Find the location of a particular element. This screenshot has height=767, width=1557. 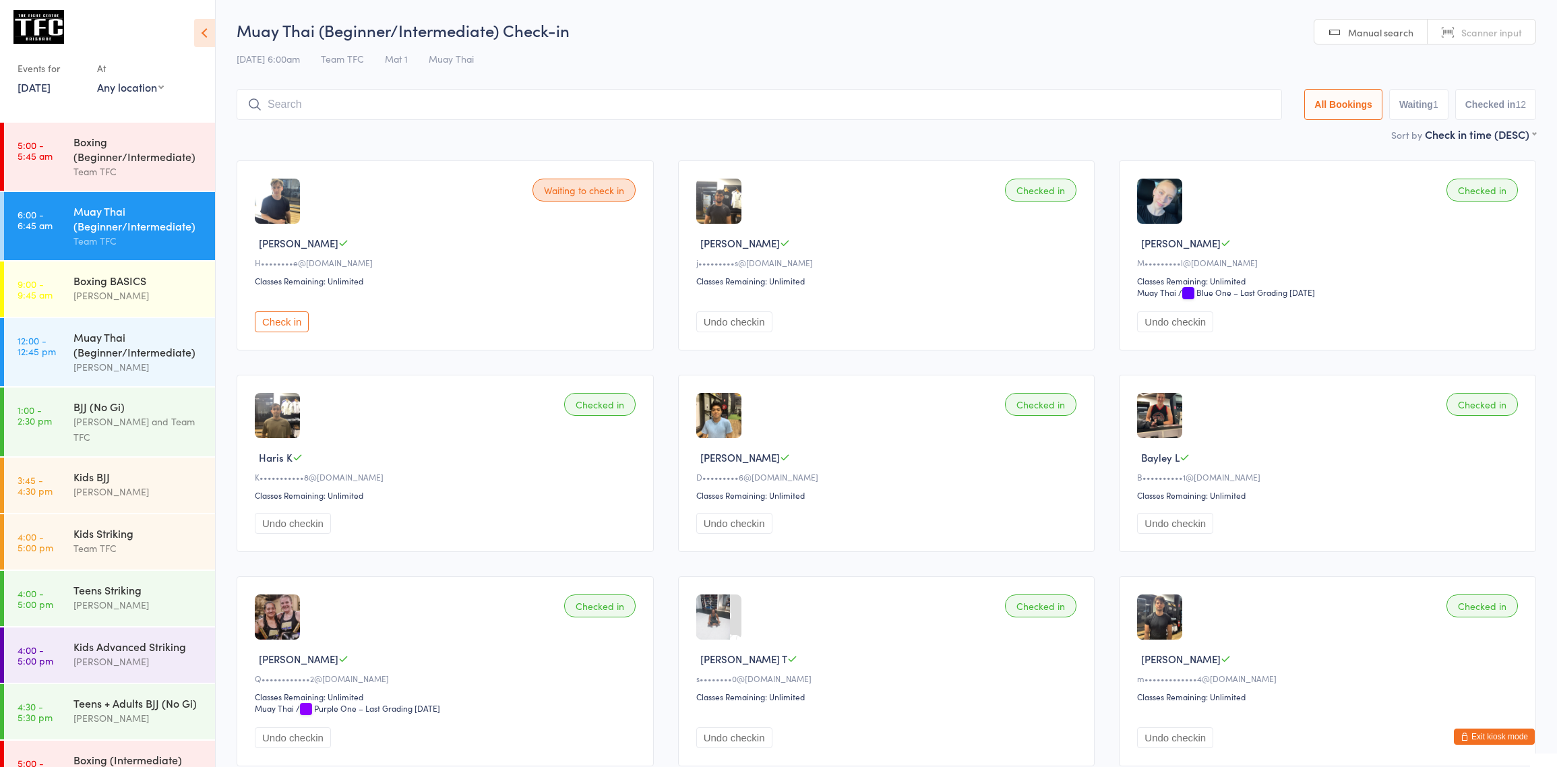

div: Check in time (DESC) is located at coordinates (1480, 134).